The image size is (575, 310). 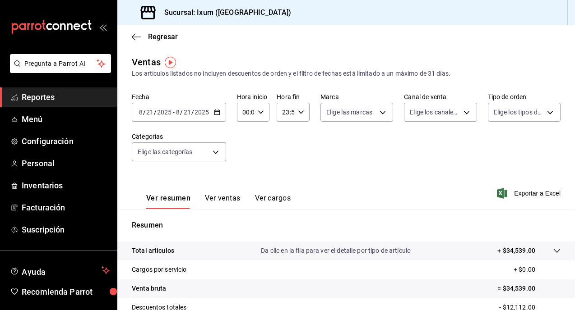 What do you see at coordinates (273, 202) in the screenshot?
I see `button: Ver cargos` at bounding box center [273, 202].